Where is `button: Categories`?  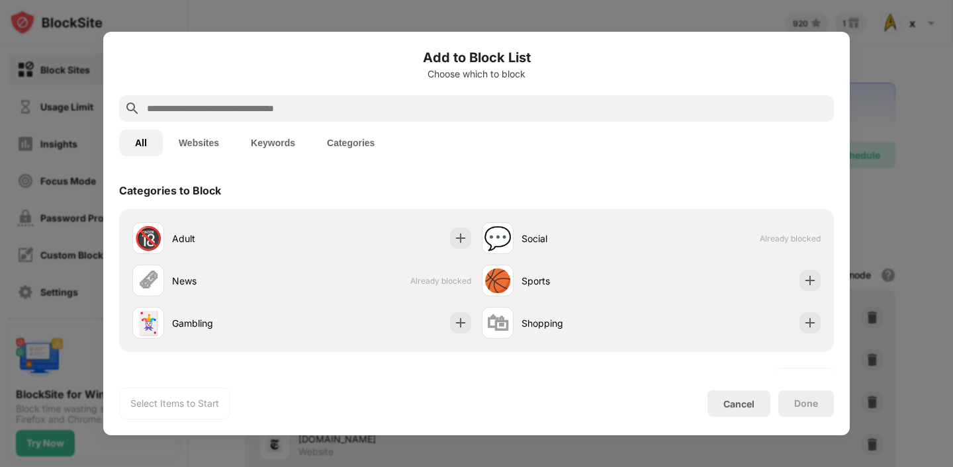
button: Categories is located at coordinates (351, 143).